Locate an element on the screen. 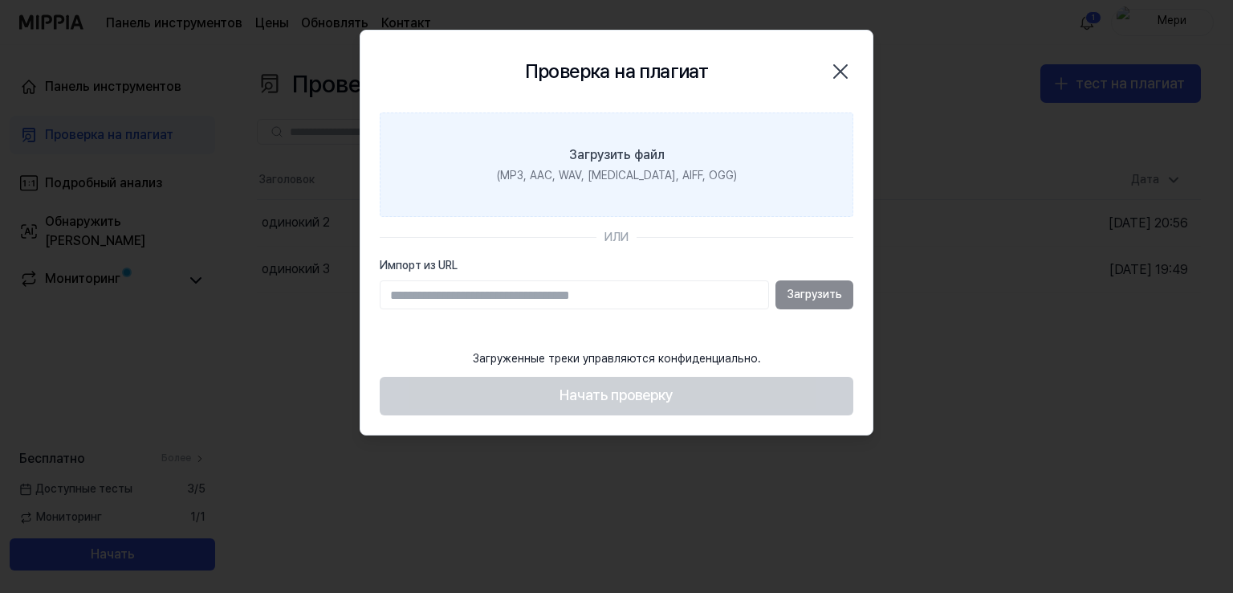 This screenshot has height=593, width=1233. font: Загруженные треки управляются конфиденциально. is located at coordinates (617, 358).